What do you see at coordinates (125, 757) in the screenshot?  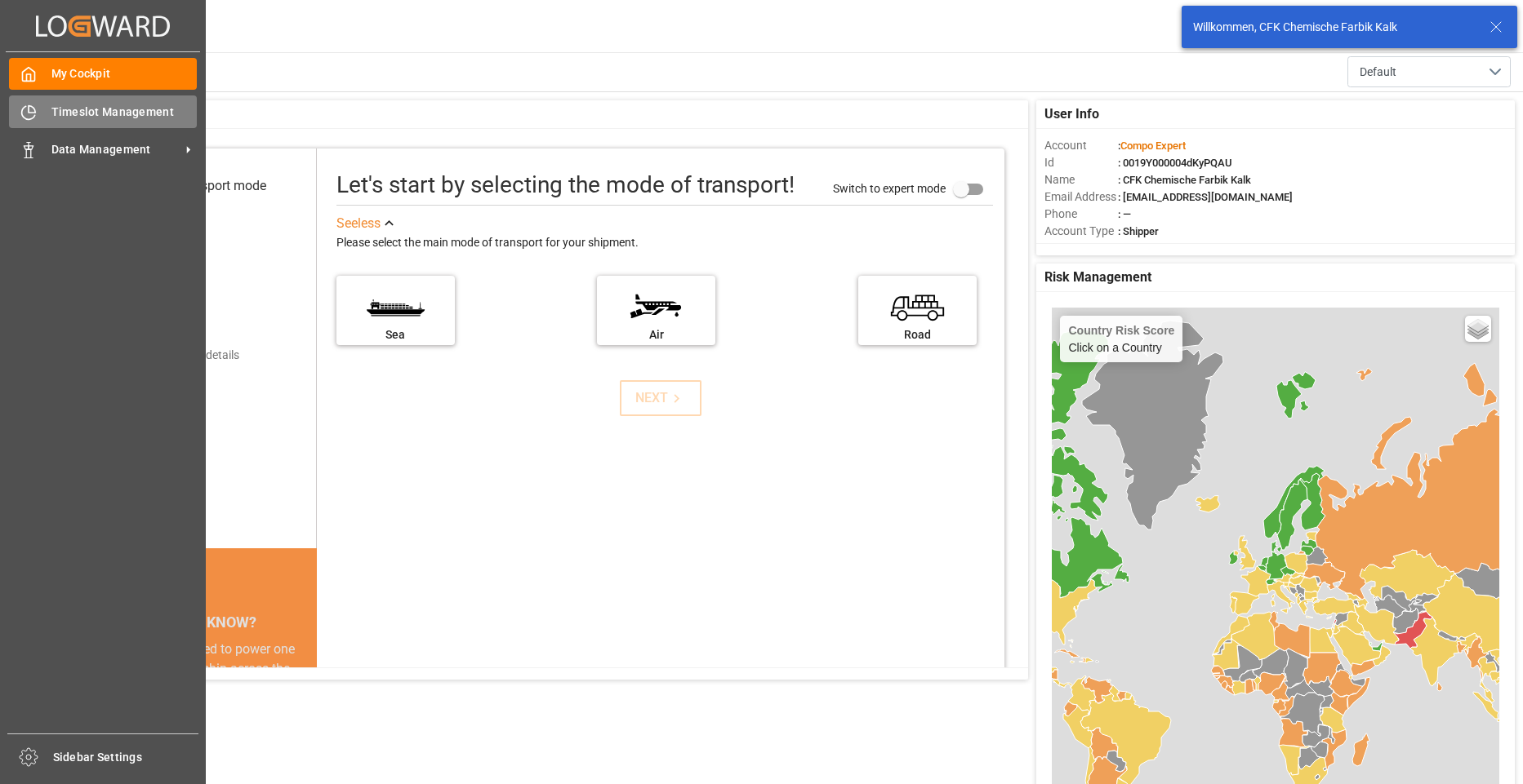 I see `span: Sidebar Settings` at bounding box center [125, 757].